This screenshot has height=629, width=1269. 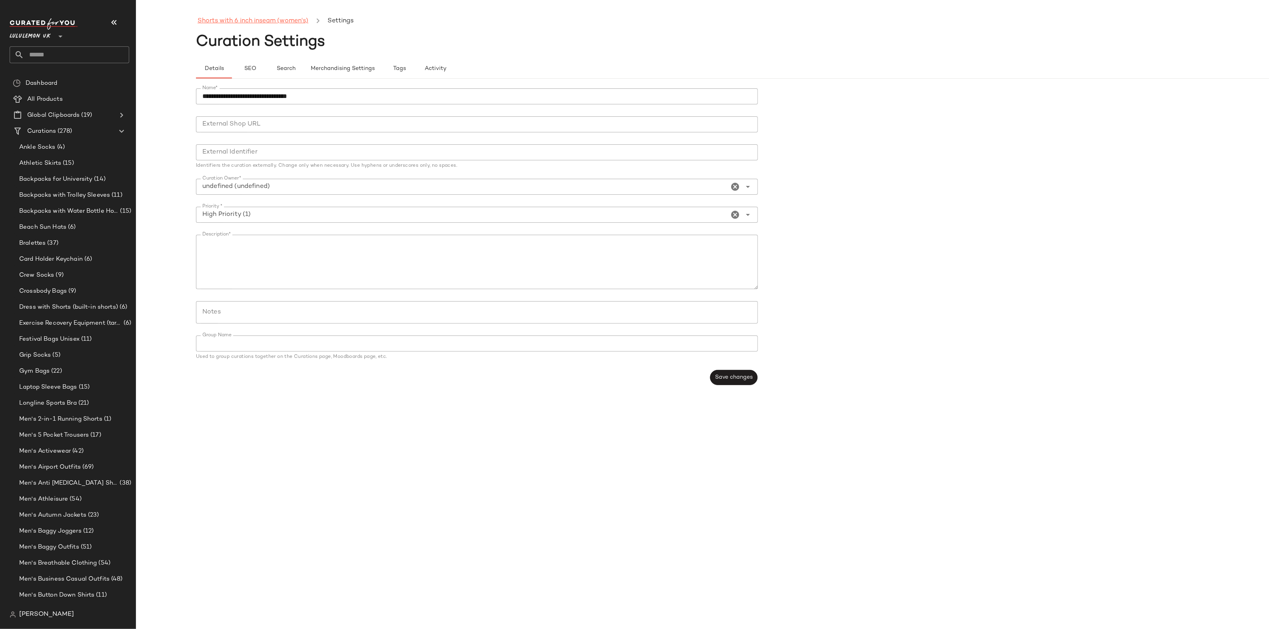 I want to click on span: (22), so click(x=56, y=371).